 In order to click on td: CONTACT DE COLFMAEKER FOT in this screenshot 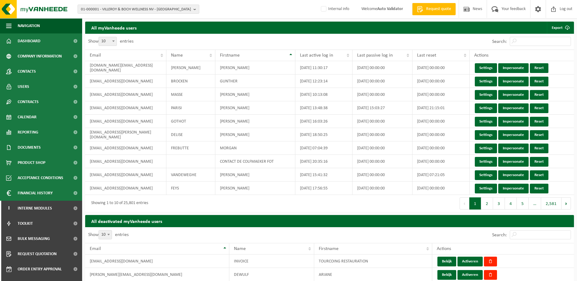, I will do `click(255, 162)`.